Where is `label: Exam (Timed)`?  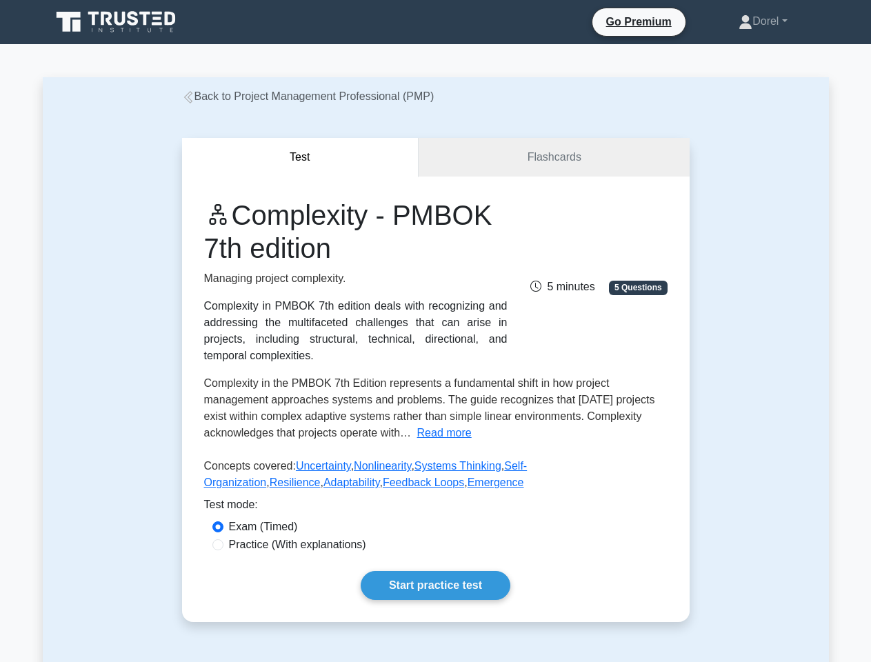
label: Exam (Timed) is located at coordinates (263, 527).